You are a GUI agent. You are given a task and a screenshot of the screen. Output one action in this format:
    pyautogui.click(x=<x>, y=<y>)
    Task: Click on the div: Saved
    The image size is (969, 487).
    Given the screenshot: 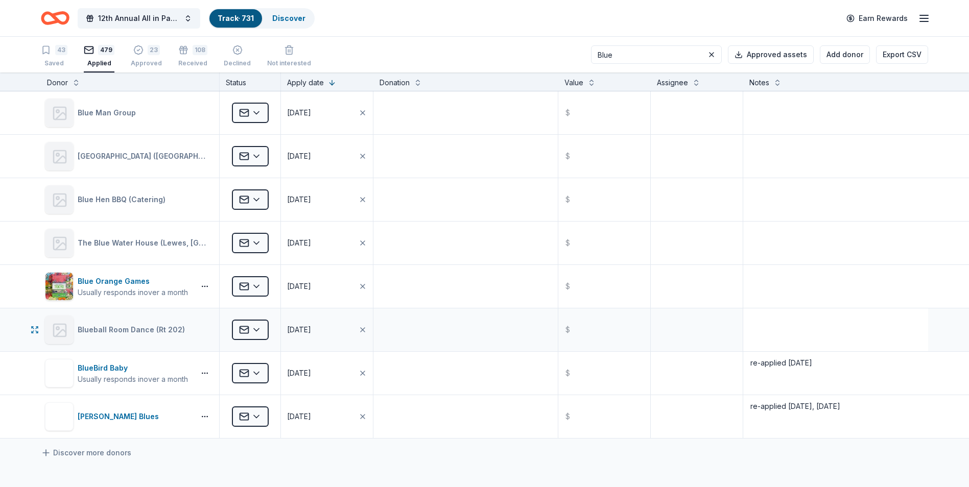 What is the action you would take?
    pyautogui.click(x=54, y=63)
    